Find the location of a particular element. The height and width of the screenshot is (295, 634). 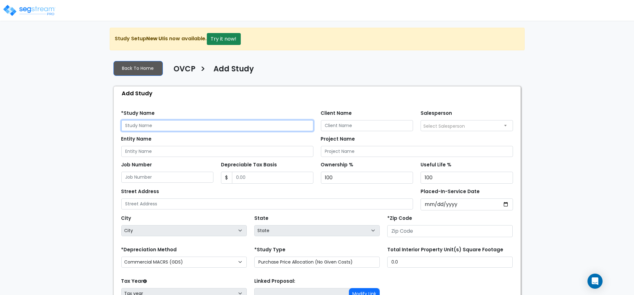

input: Street Address is located at coordinates (267, 204).